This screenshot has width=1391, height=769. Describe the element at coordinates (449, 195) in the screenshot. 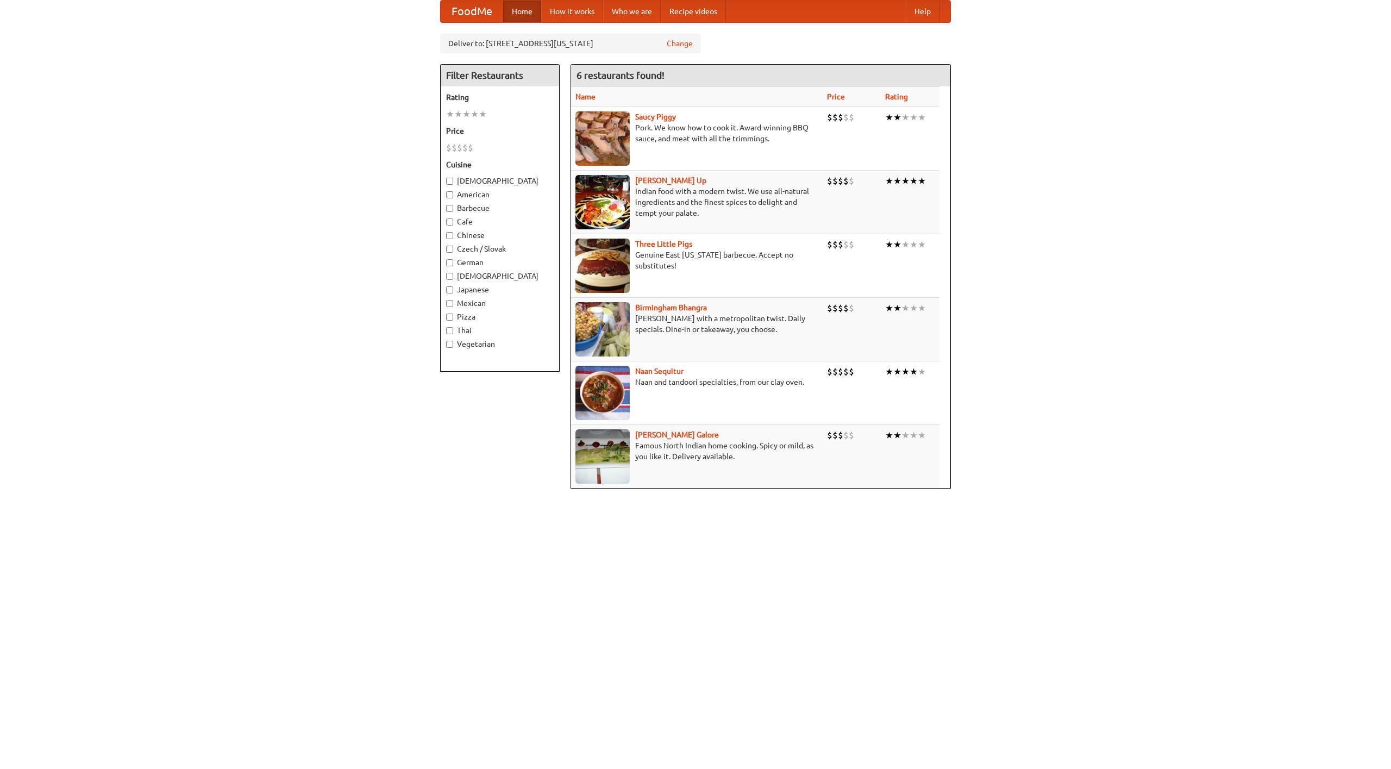

I see `input: American` at that location.